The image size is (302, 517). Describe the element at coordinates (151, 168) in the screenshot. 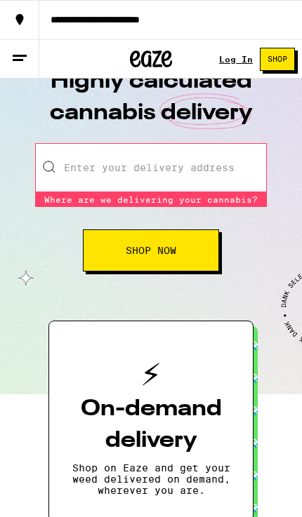

I see `input: Enter your delivery address` at that location.